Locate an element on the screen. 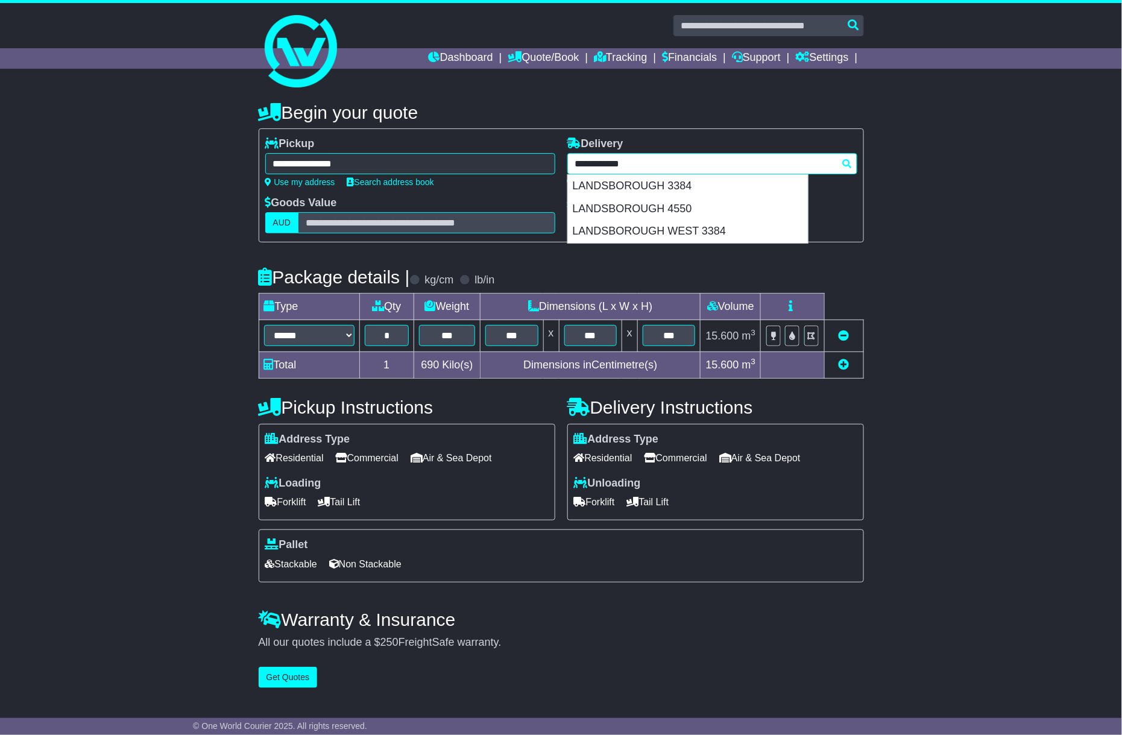 This screenshot has width=1122, height=735. button: Get Quotes is located at coordinates (288, 677).